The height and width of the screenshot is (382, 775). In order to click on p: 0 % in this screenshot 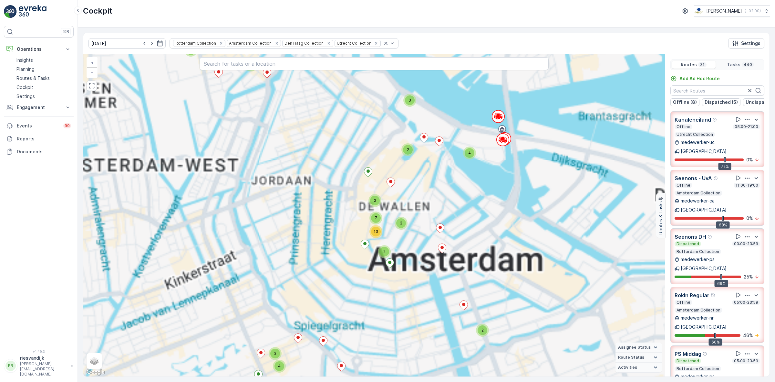, I will do `click(750, 218)`.